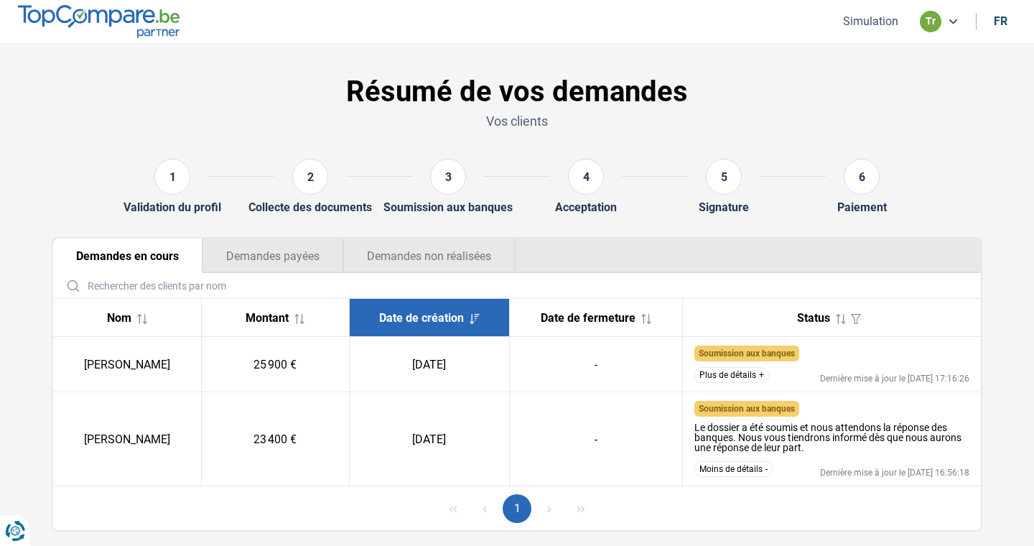  I want to click on div: Validation du profil, so click(172, 207).